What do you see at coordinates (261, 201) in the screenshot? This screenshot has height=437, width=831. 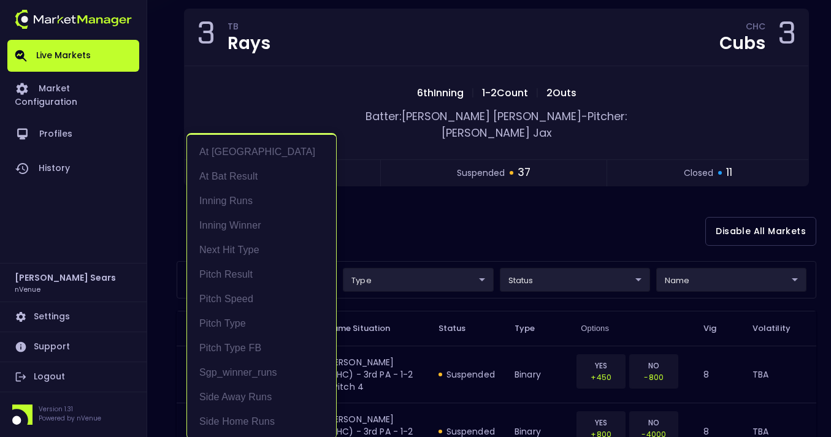 I see `li: Inning Runs` at bounding box center [261, 201].